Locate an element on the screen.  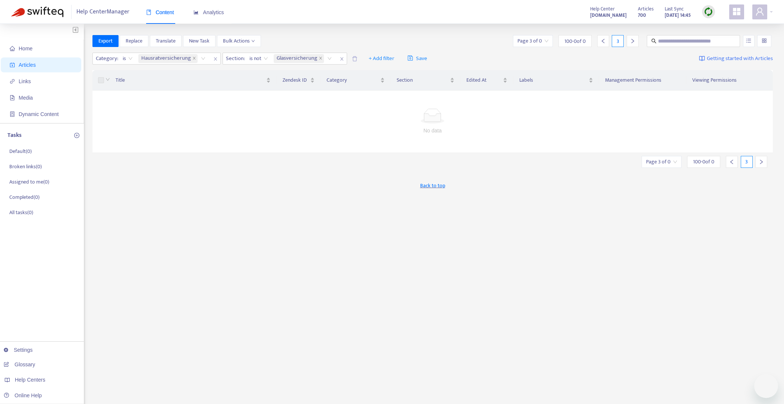
span: delete is located at coordinates (354, 59).